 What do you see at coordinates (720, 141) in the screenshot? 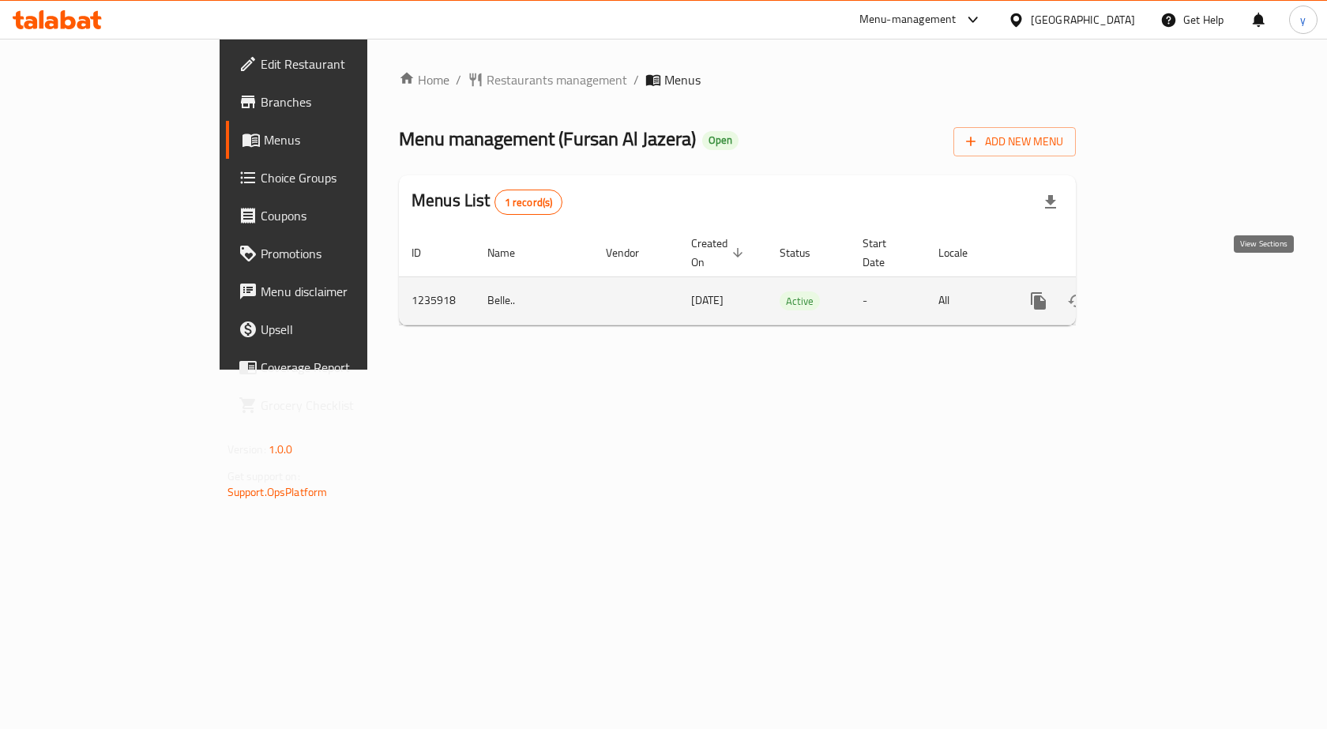
I see `div: Open` at bounding box center [720, 141].